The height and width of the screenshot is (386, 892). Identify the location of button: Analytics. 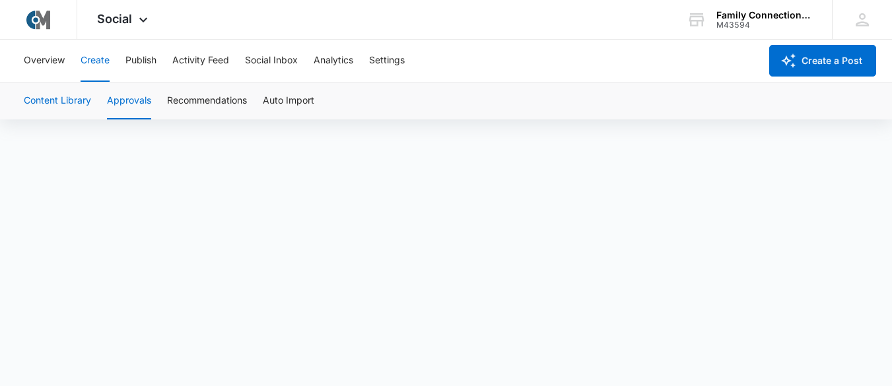
(333, 61).